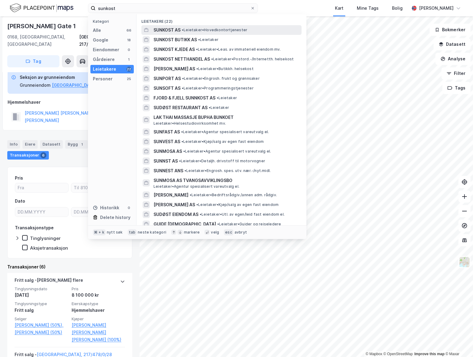 This screenshot has height=357, width=473. Describe the element at coordinates (113, 21) in the screenshot. I see `div: Kategori` at that location.